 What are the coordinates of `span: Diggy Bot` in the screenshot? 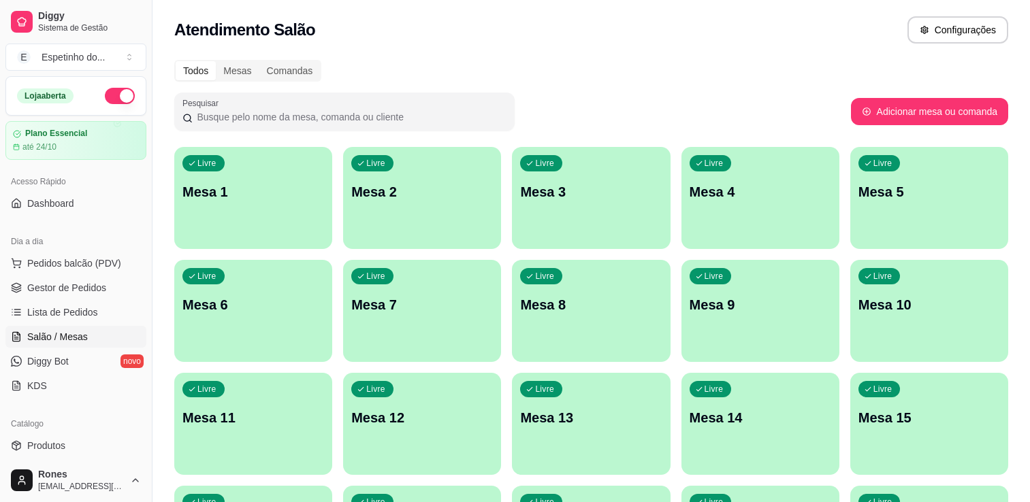 It's located at (48, 362).